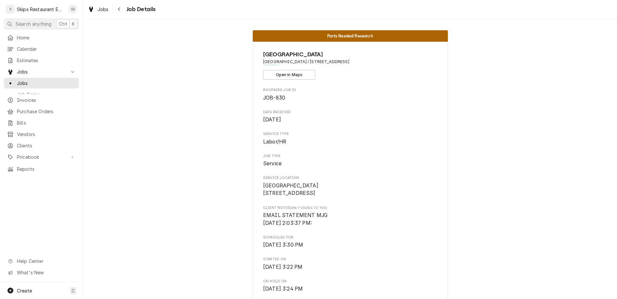 This screenshot has height=299, width=617. I want to click on div: On Hold On, so click(350, 285).